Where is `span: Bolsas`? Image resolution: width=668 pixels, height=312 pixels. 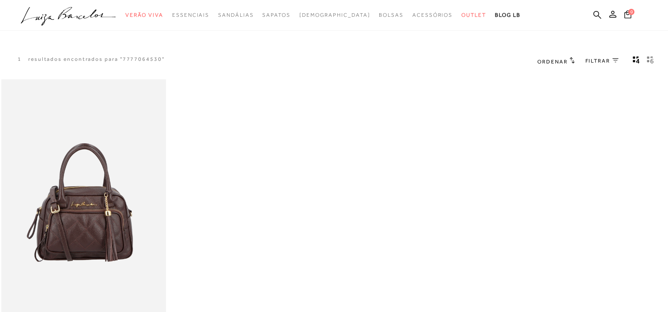
span: Bolsas is located at coordinates (391, 15).